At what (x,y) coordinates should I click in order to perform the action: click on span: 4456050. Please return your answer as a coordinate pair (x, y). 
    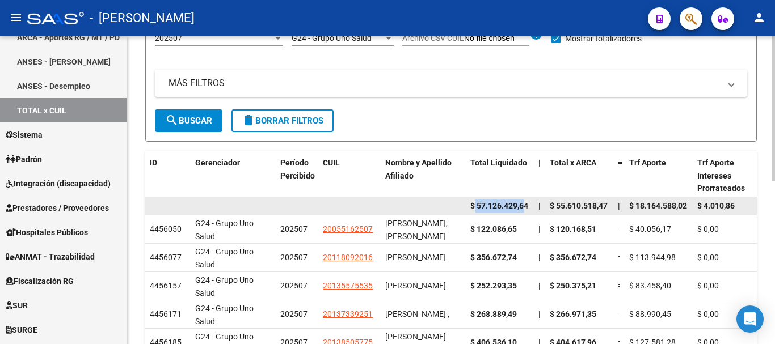
    Looking at the image, I should click on (166, 229).